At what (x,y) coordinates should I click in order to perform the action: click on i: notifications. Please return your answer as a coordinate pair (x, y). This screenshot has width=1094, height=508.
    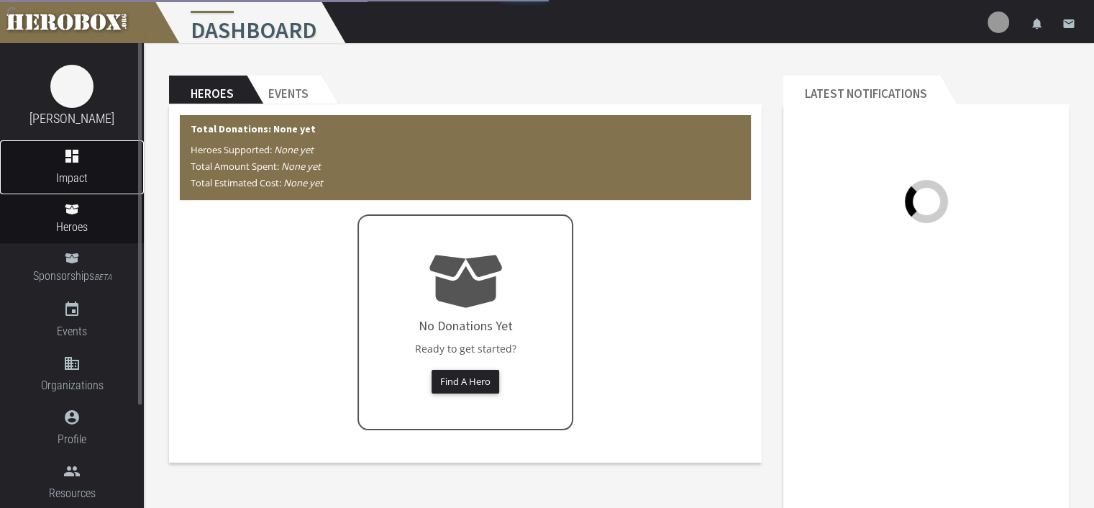
    Looking at the image, I should click on (1037, 24).